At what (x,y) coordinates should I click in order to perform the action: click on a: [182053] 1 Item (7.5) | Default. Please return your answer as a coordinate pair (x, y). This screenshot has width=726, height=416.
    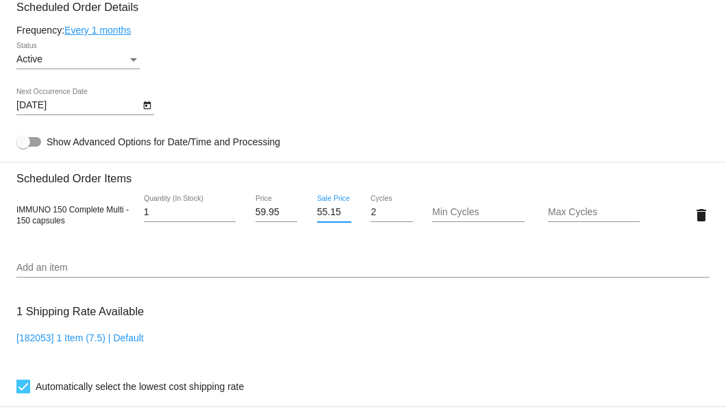
    Looking at the image, I should click on (80, 338).